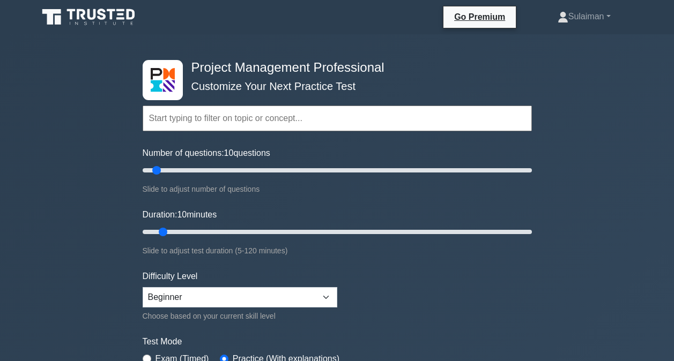 This screenshot has width=674, height=361. Describe the element at coordinates (337, 118) in the screenshot. I see `input: Start typing to filter on topic or concept...` at that location.